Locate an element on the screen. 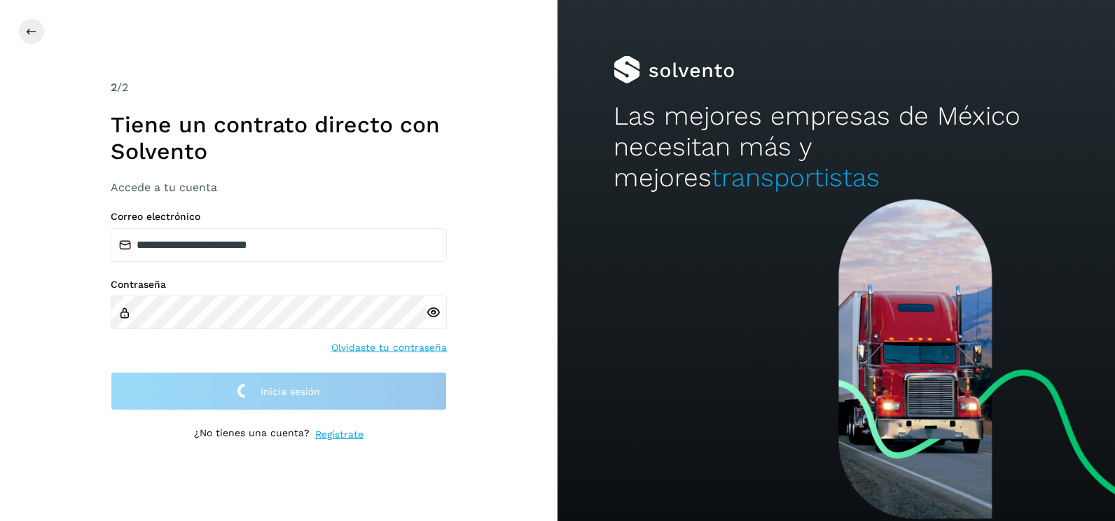  a: Regístrate is located at coordinates (339, 434).